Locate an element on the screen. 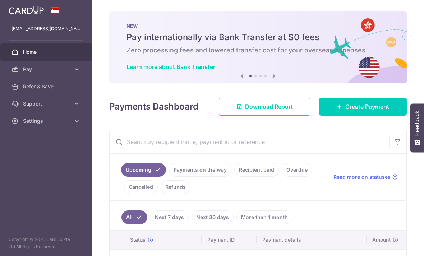  a: Next 30 days is located at coordinates (212, 217).